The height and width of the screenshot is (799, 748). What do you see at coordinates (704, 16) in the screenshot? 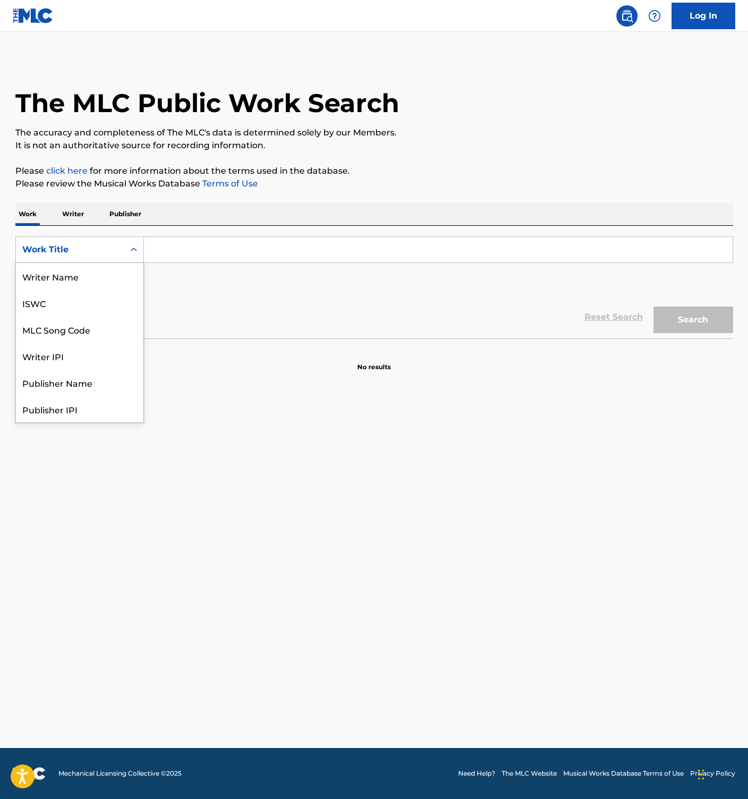
I see `a: Log In` at bounding box center [704, 16].